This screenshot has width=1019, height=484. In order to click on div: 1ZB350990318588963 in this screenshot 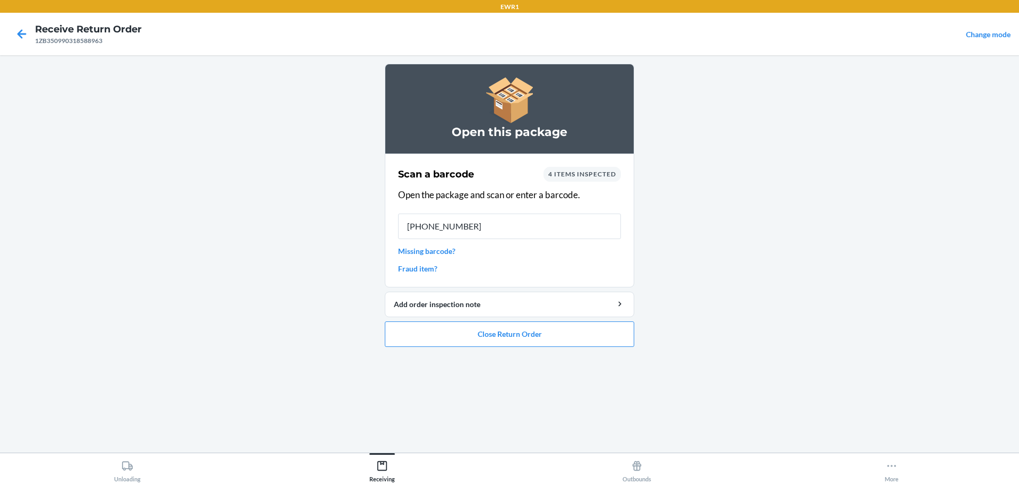, I will do `click(88, 41)`.